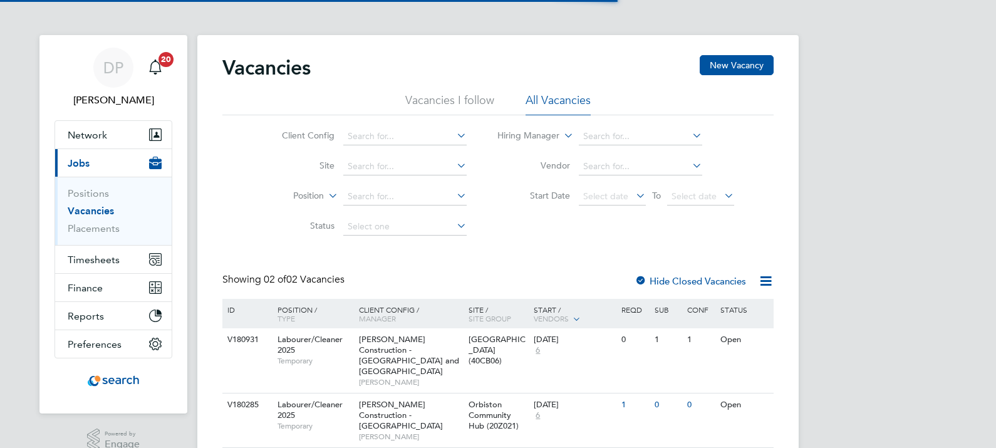 The width and height of the screenshot is (996, 448). Describe the element at coordinates (551, 318) in the screenshot. I see `span: Vendors` at that location.